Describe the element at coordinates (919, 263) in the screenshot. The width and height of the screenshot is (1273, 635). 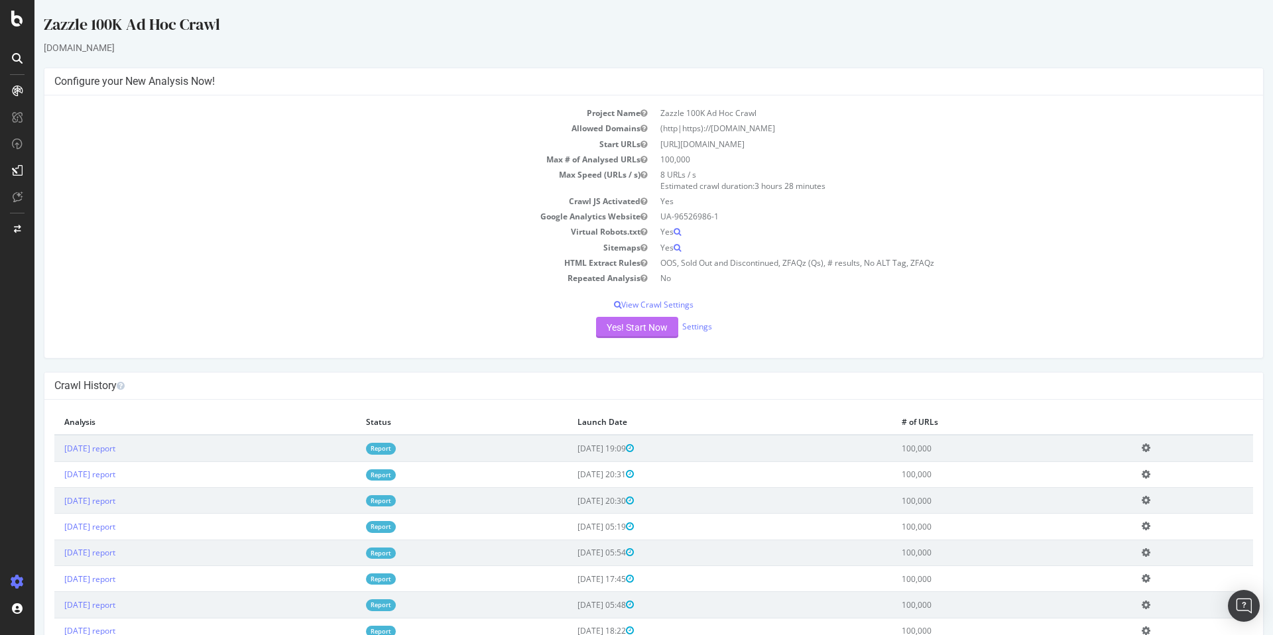
I see `td: OOS, Sold Out and Discontinued, ZFAQz (Qs), # results, No ALT Tag, ZFAQz` at that location.